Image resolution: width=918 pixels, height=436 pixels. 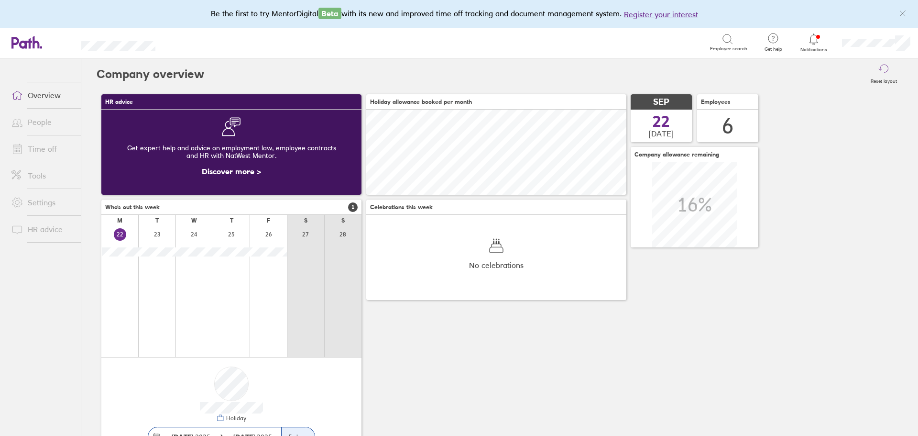 I want to click on span: Employee search, so click(x=729, y=49).